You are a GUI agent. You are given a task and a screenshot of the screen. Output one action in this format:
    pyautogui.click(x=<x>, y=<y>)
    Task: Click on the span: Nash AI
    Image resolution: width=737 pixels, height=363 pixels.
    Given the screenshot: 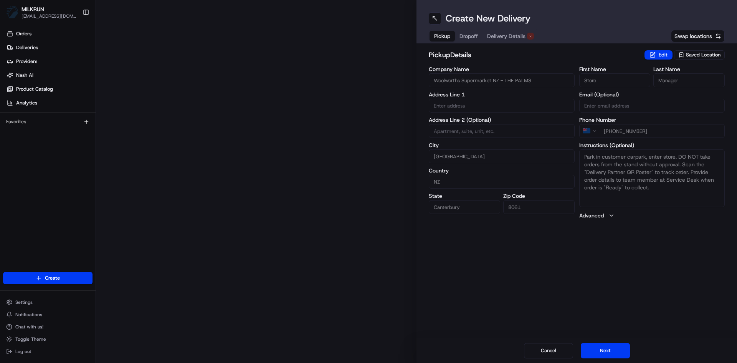 What is the action you would take?
    pyautogui.click(x=25, y=75)
    